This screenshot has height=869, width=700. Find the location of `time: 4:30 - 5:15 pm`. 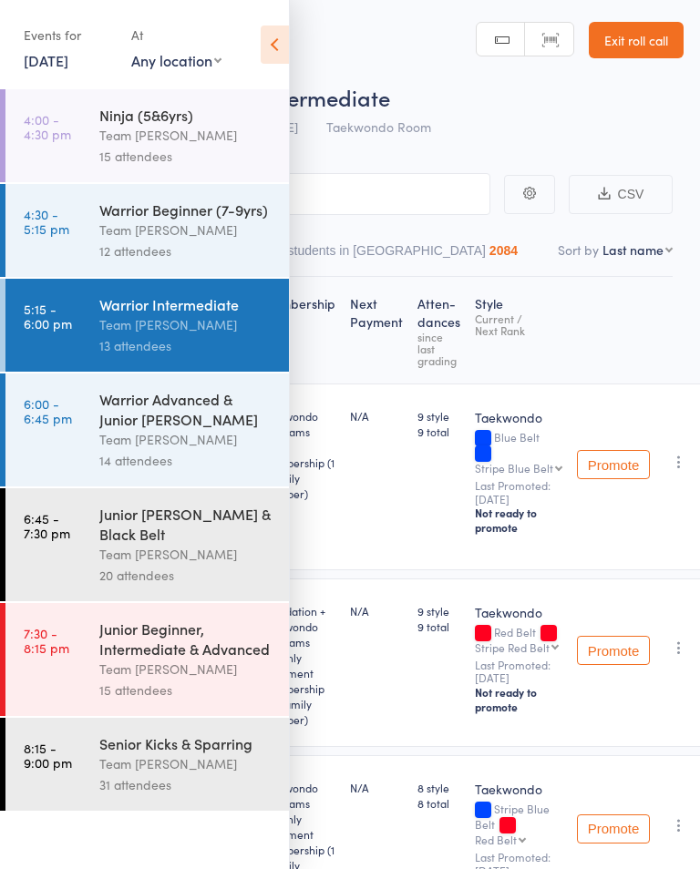

time: 4:30 - 5:15 pm is located at coordinates (46, 221).